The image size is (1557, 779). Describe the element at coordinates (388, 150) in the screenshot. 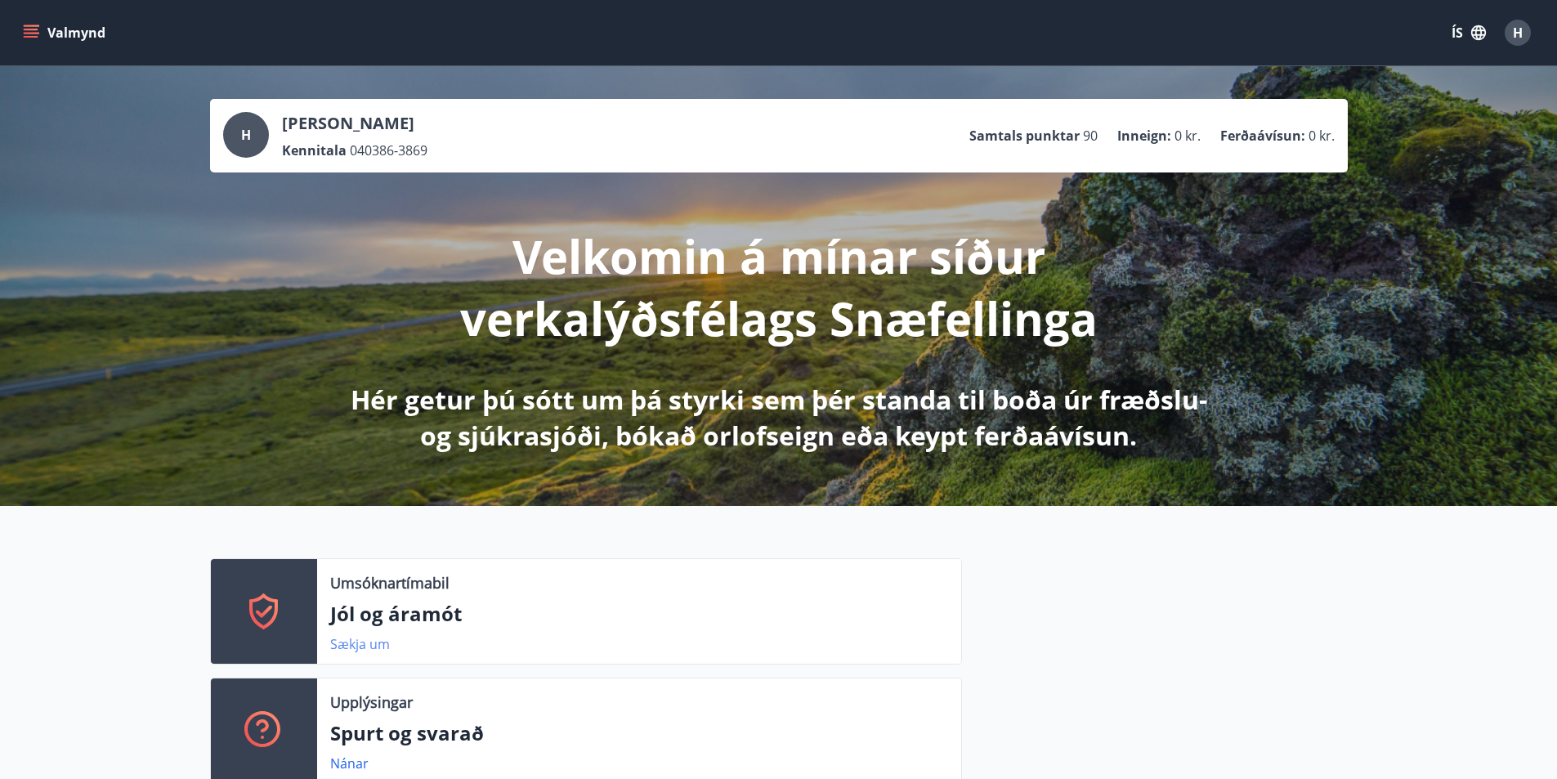

I see `span: 040386-3869` at that location.